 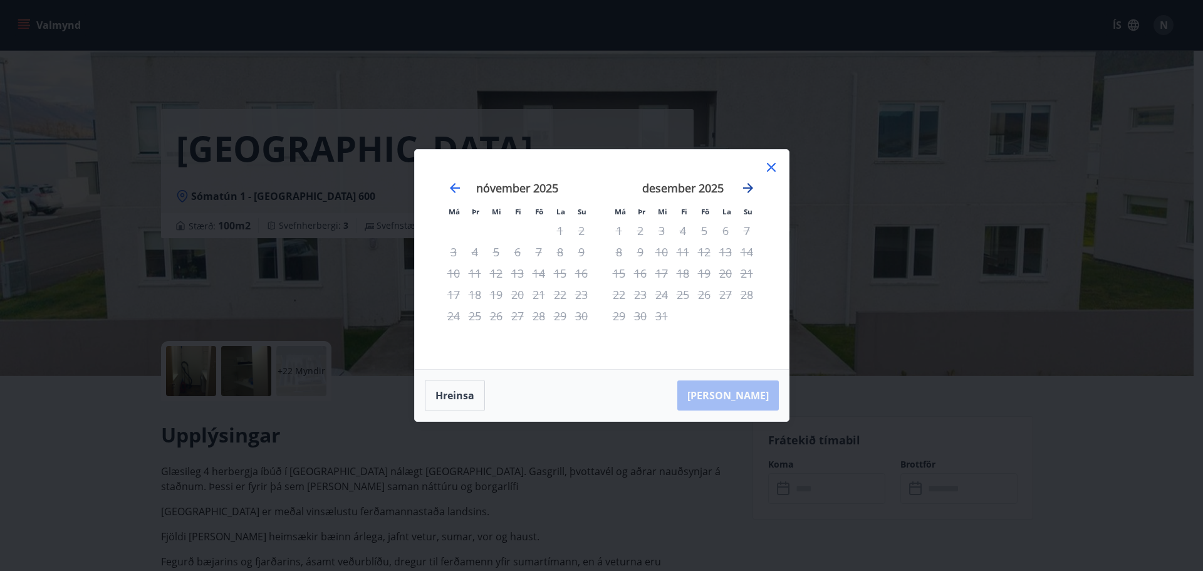 I want to click on td: Not available. þriðjudagur, 30. desember 2025, so click(x=641, y=316).